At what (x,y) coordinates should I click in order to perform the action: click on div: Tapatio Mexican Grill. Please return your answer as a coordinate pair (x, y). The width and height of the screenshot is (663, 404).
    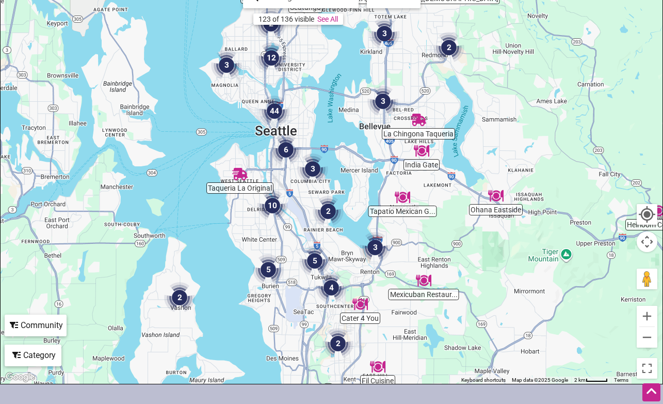
    Looking at the image, I should click on (403, 197).